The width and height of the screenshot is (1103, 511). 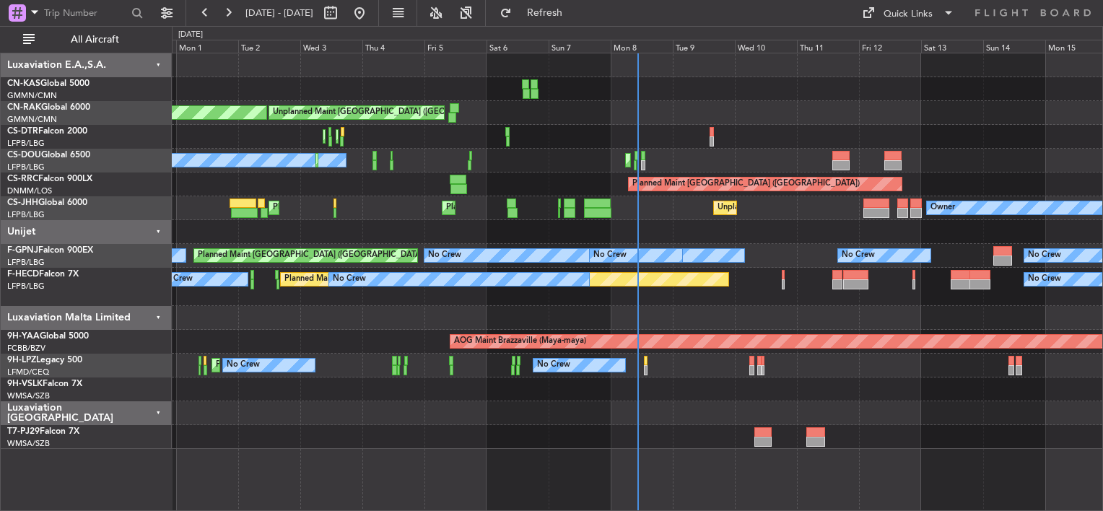 What do you see at coordinates (45, 384) in the screenshot?
I see `a: 9H-VSLKFalcon 7X` at bounding box center [45, 384].